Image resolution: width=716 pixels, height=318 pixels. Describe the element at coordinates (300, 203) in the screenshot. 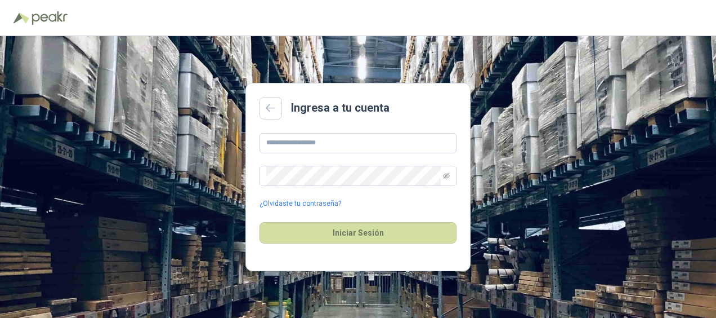

I see `a: ¿Olvidaste tu contraseña?` at that location.